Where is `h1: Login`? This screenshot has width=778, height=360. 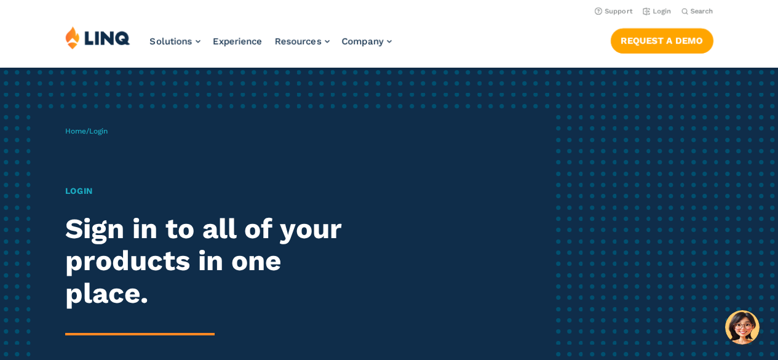 h1: Login is located at coordinates (215, 191).